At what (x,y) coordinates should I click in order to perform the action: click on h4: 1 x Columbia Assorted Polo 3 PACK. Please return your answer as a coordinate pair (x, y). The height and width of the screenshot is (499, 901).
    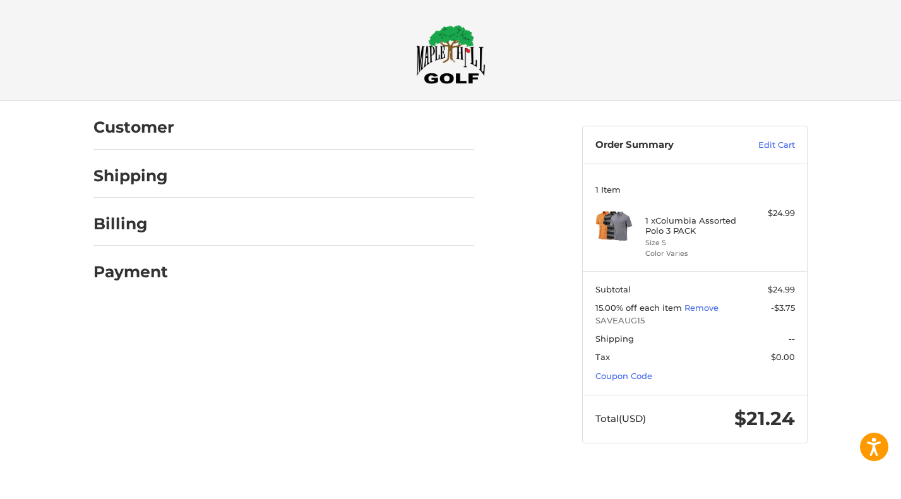
    Looking at the image, I should click on (693, 225).